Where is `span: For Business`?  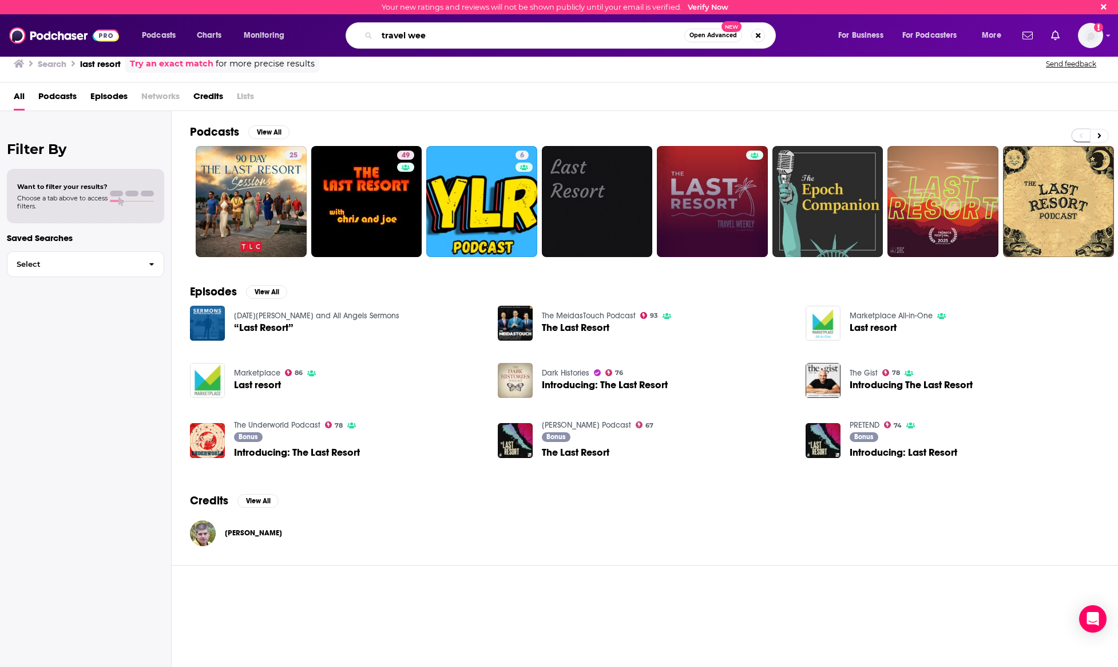 span: For Business is located at coordinates (861, 35).